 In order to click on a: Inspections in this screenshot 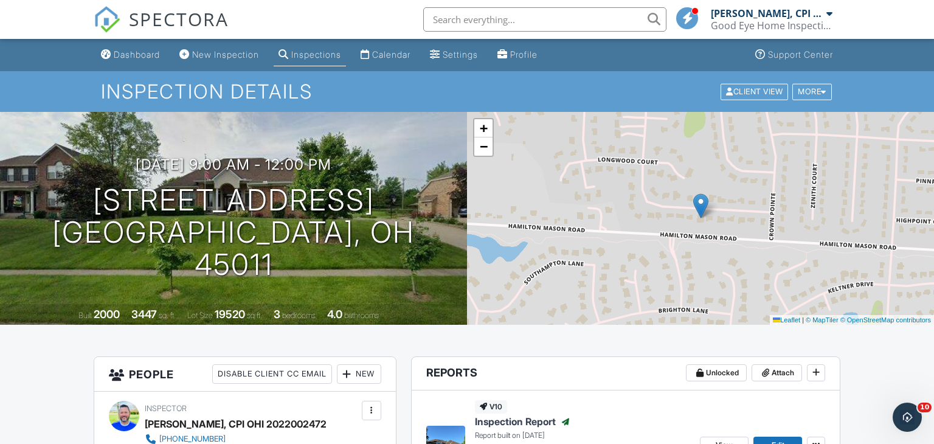, I will do `click(309, 55)`.